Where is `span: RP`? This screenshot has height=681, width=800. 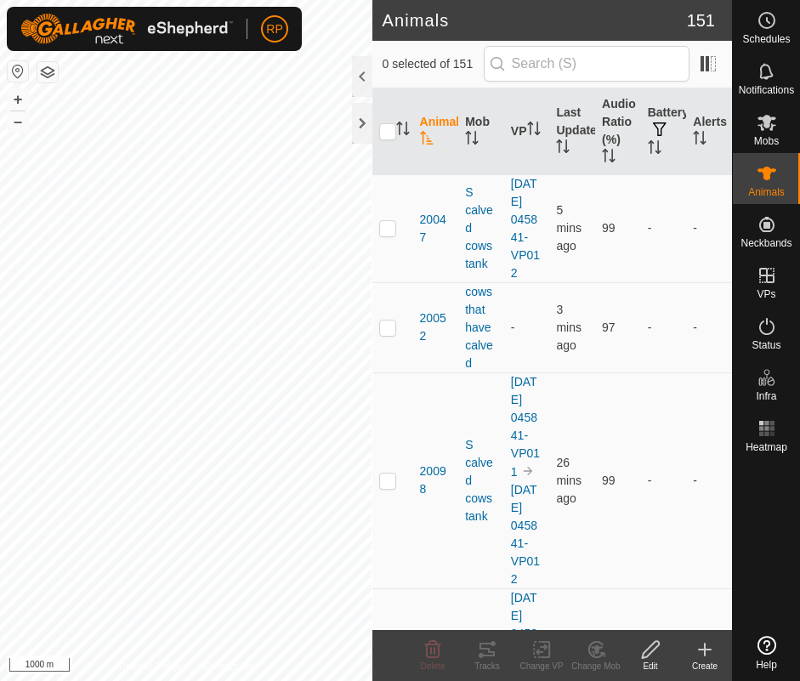 span: RP is located at coordinates (274, 29).